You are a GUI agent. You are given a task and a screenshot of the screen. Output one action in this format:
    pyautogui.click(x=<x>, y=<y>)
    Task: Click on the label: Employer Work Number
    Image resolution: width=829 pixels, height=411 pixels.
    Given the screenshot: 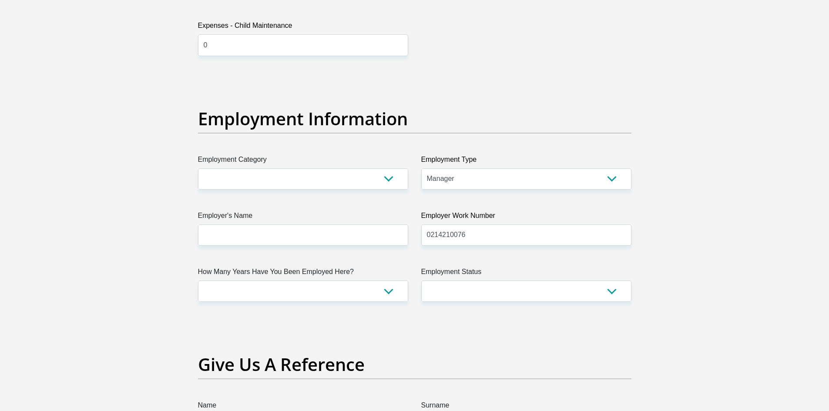 What is the action you would take?
    pyautogui.click(x=526, y=218)
    